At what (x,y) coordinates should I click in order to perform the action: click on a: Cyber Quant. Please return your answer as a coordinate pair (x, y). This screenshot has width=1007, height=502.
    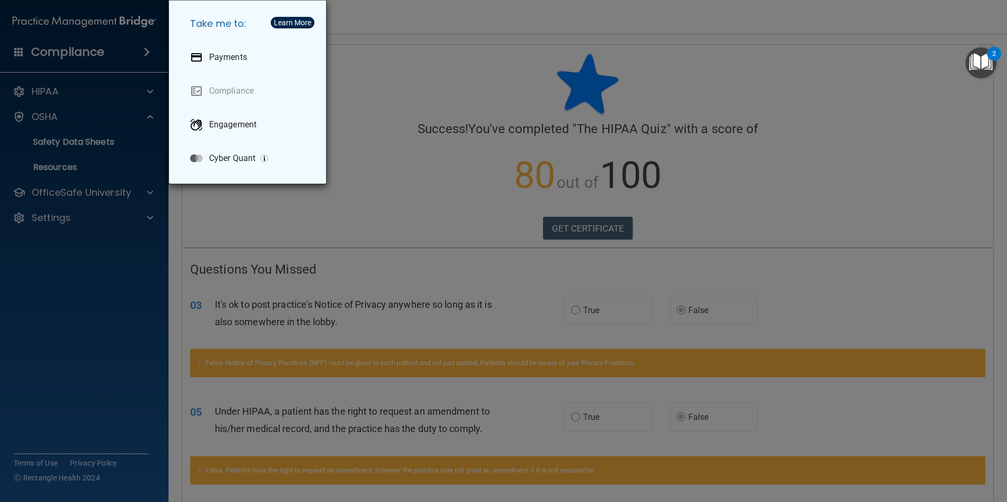
    Looking at the image, I should click on (250, 159).